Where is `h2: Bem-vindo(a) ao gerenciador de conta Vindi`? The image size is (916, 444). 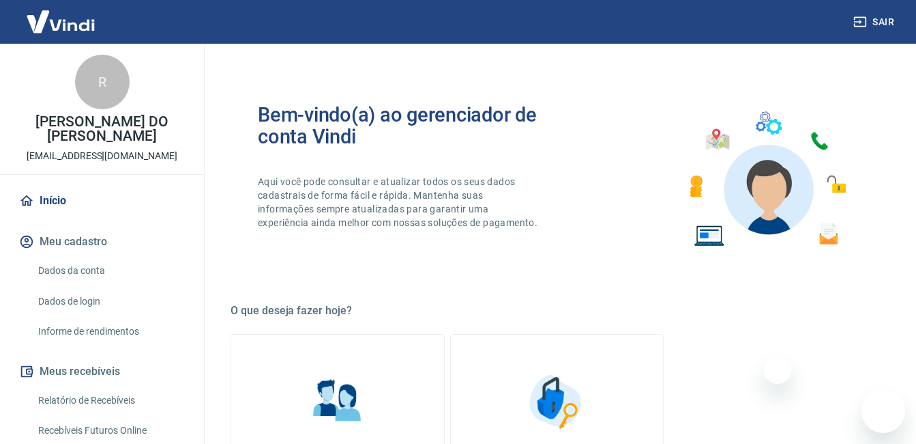
h2: Bem-vindo(a) ao gerenciador de conta Vindi is located at coordinates (407, 126).